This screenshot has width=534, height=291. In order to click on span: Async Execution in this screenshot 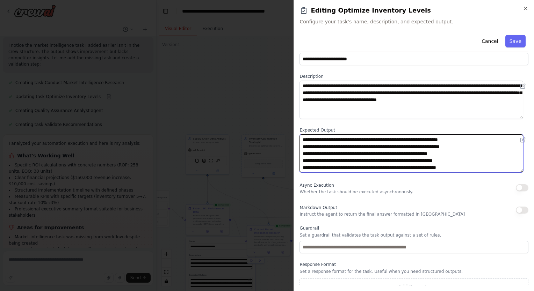, I will do `click(317, 186)`.